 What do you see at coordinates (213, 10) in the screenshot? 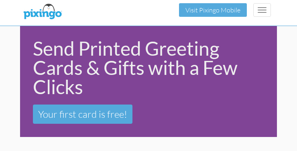
I see `a: Visit Pixingo Mobile` at bounding box center [213, 10].